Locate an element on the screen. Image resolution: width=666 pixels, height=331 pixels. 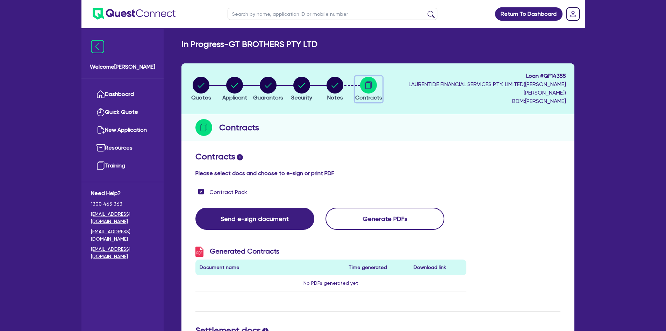
img: training is located at coordinates (101, 165).